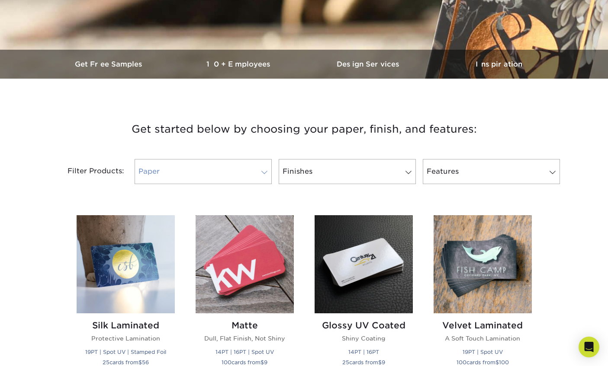 The height and width of the screenshot is (366, 608). What do you see at coordinates (363, 264) in the screenshot?
I see `img: Glossy UV Coated Business Cards` at bounding box center [363, 264].